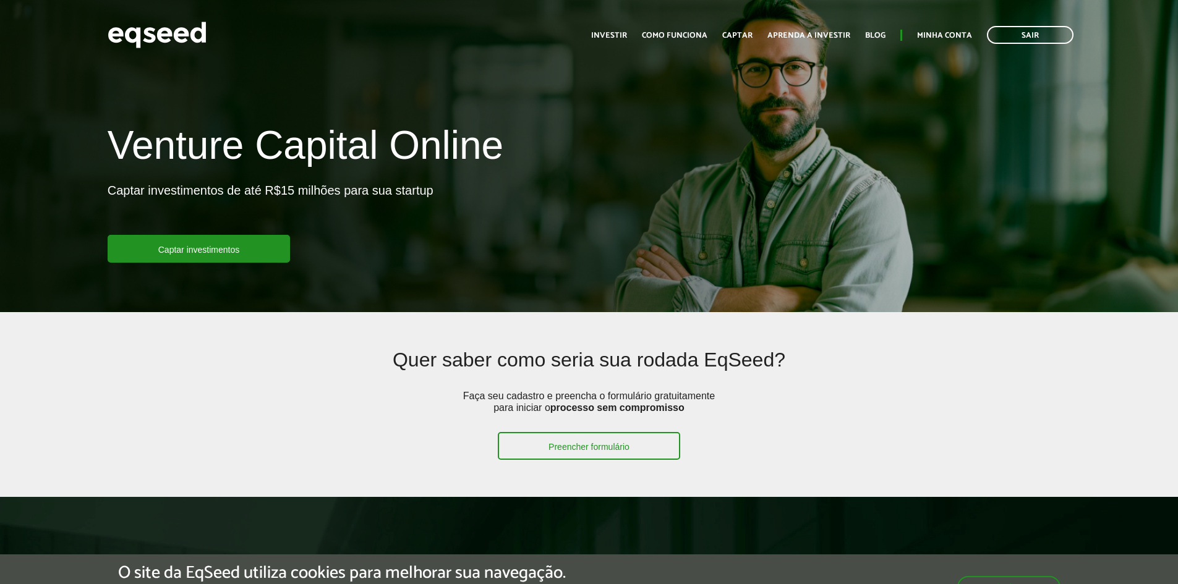 The height and width of the screenshot is (584, 1178). Describe the element at coordinates (342, 573) in the screenshot. I see `h5: O site da EqSeed utiliza cookies para melhorar sua navegação.` at that location.